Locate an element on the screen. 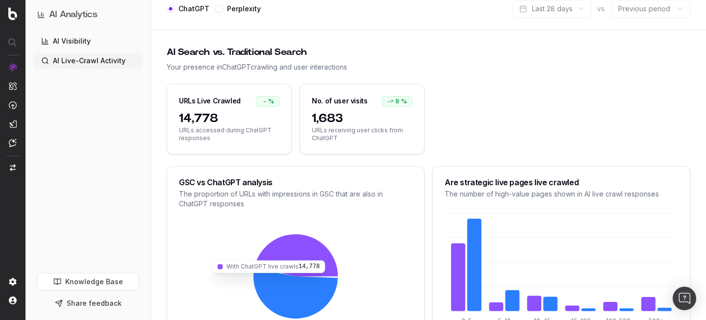 The height and width of the screenshot is (320, 706). label: Perplexity is located at coordinates (244, 9).